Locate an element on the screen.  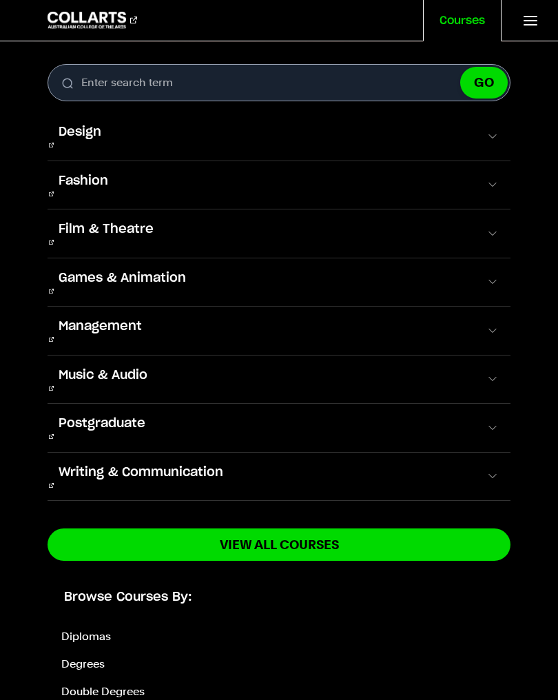
a: Fashion is located at coordinates (83, 185).